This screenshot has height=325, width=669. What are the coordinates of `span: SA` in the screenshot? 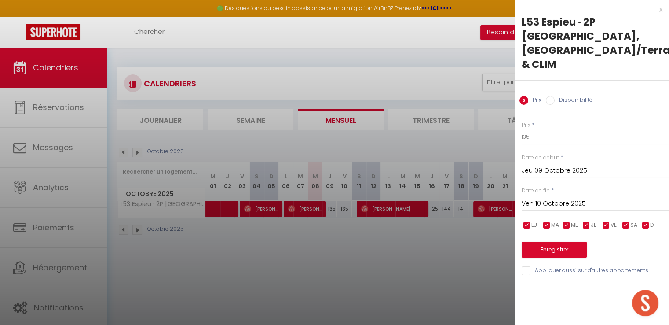 It's located at (634, 225).